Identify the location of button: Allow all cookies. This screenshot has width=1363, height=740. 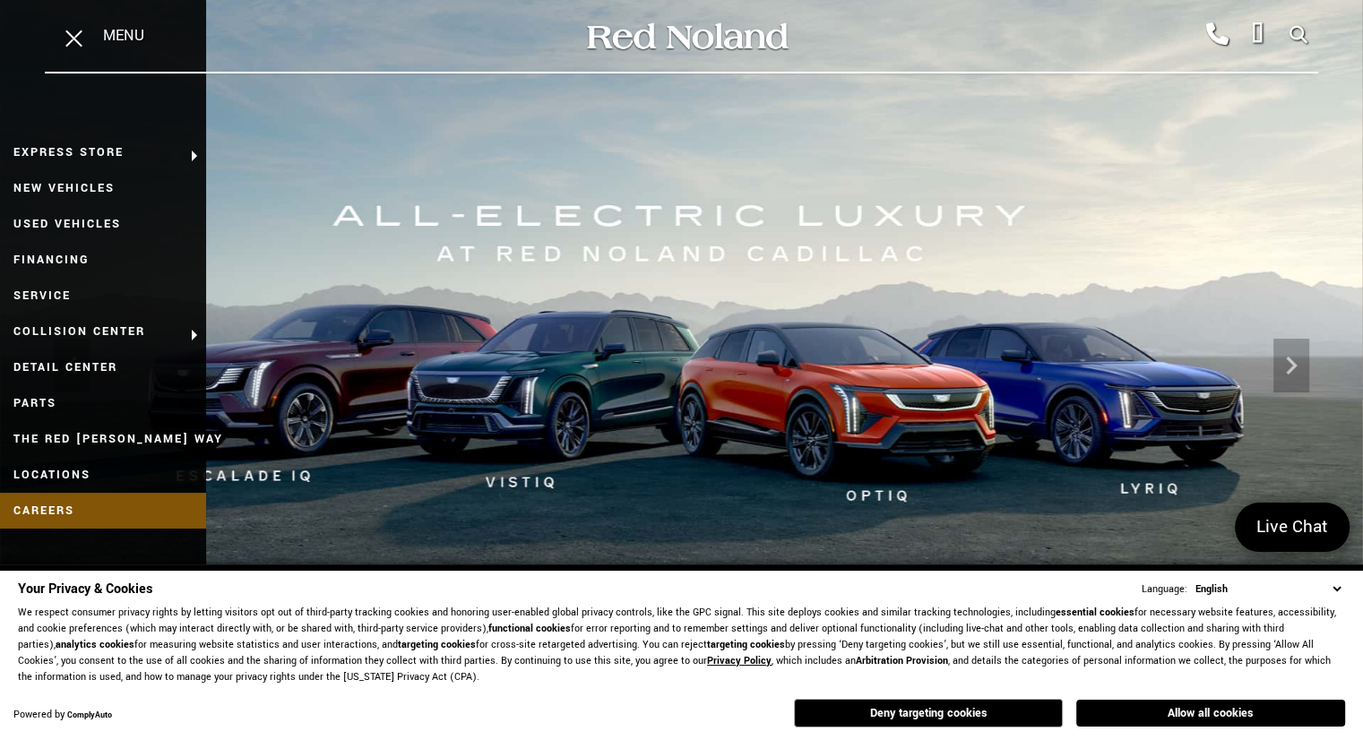
(1211, 714).